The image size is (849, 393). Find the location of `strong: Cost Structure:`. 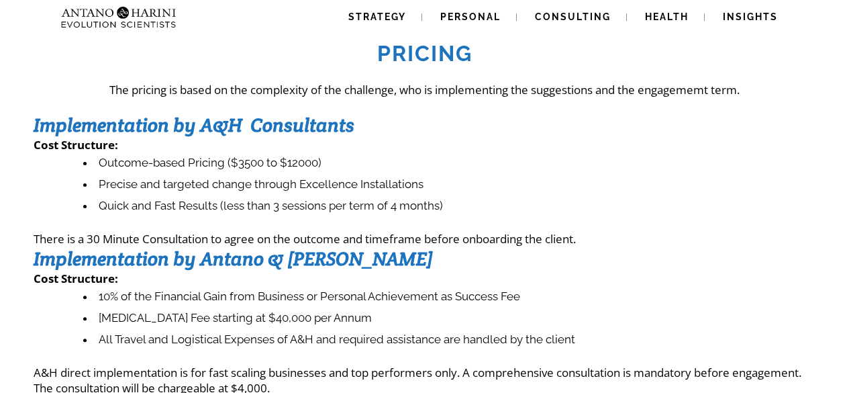

strong: Cost Structure: is located at coordinates (76, 278).